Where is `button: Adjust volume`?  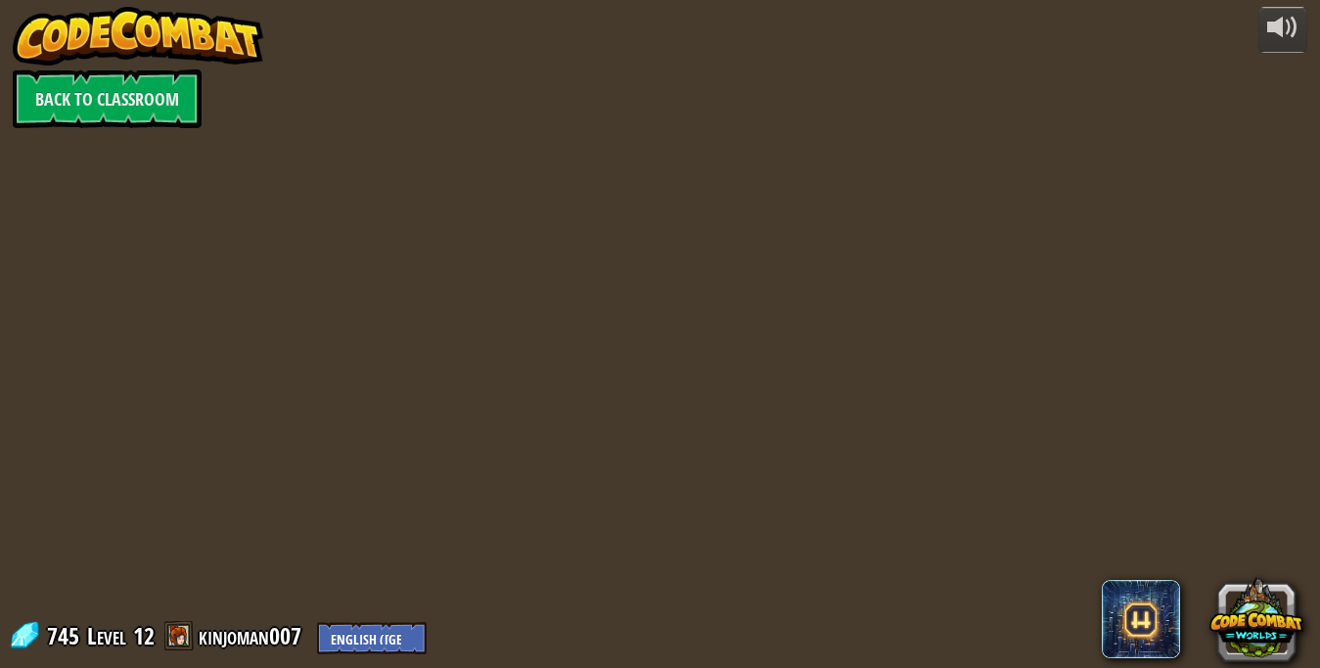
button: Adjust volume is located at coordinates (1283, 29).